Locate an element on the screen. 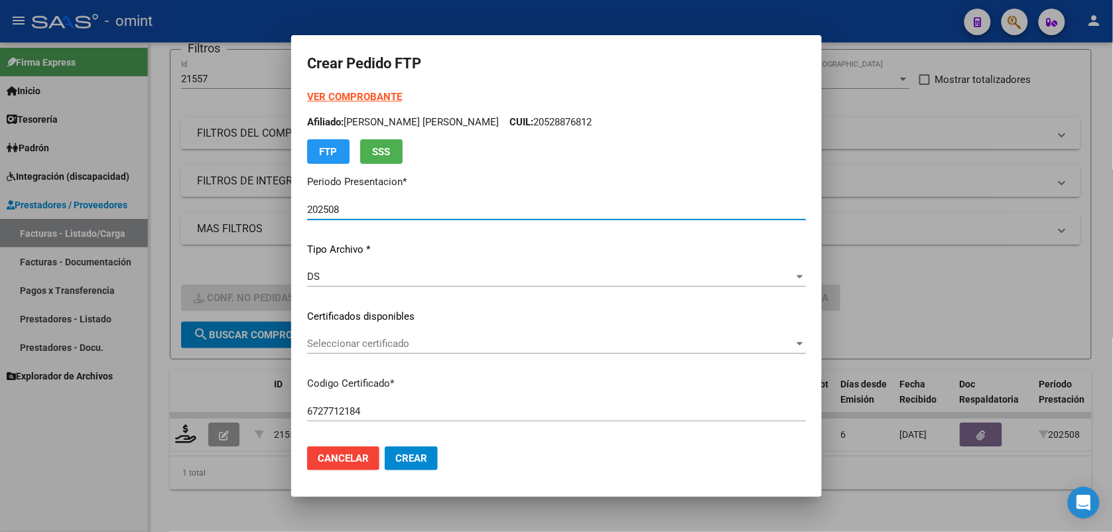 Image resolution: width=1113 pixels, height=532 pixels. p: Codigo Certificado is located at coordinates (557, 383).